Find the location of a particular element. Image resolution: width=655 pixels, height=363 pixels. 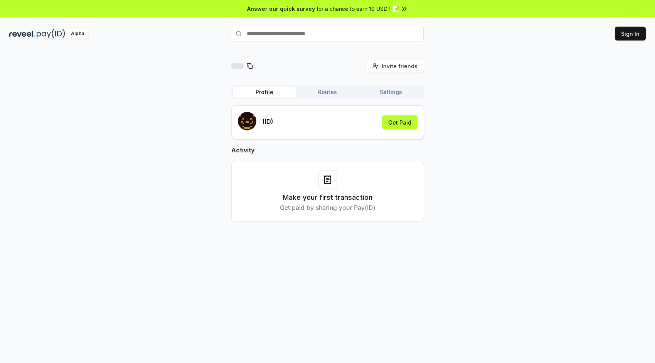

button: Invite friends is located at coordinates (395, 66).